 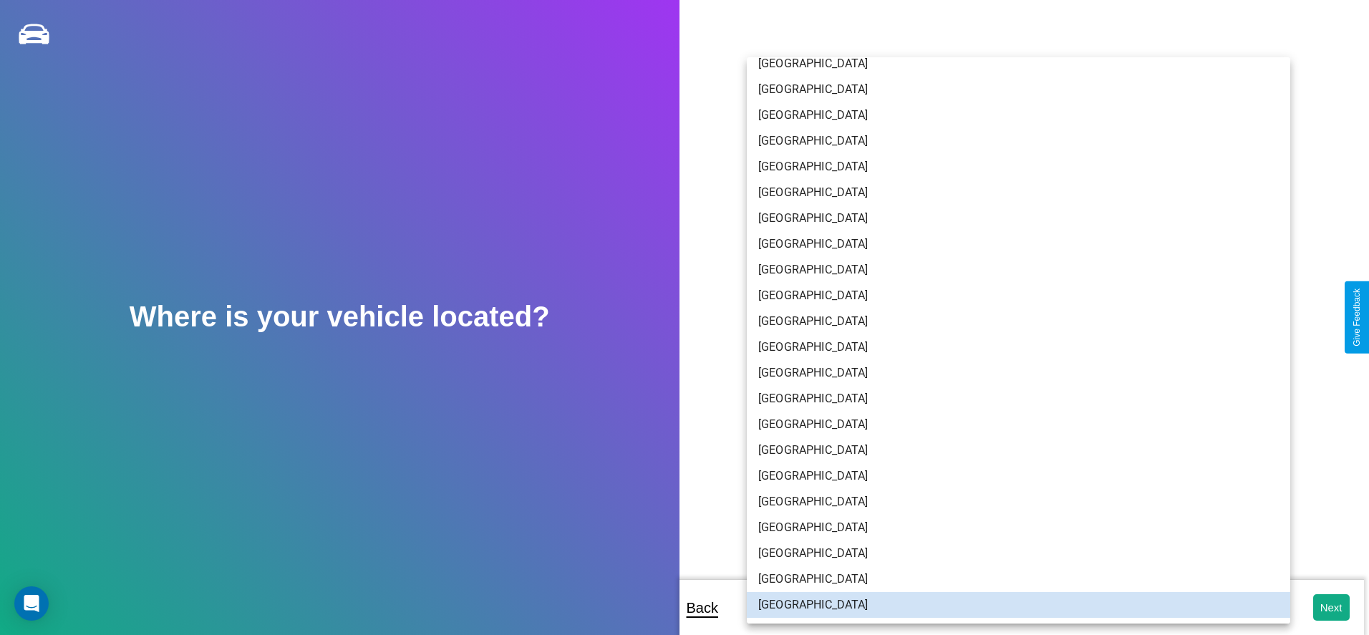 I want to click on div: Open Intercom Messenger, so click(x=31, y=603).